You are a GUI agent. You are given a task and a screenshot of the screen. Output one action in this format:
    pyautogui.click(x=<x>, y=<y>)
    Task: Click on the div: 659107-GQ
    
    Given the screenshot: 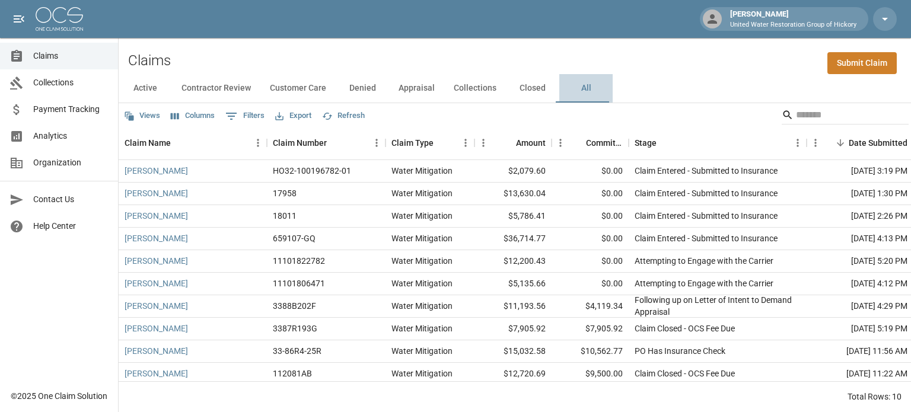 What is the action you would take?
    pyautogui.click(x=294, y=238)
    